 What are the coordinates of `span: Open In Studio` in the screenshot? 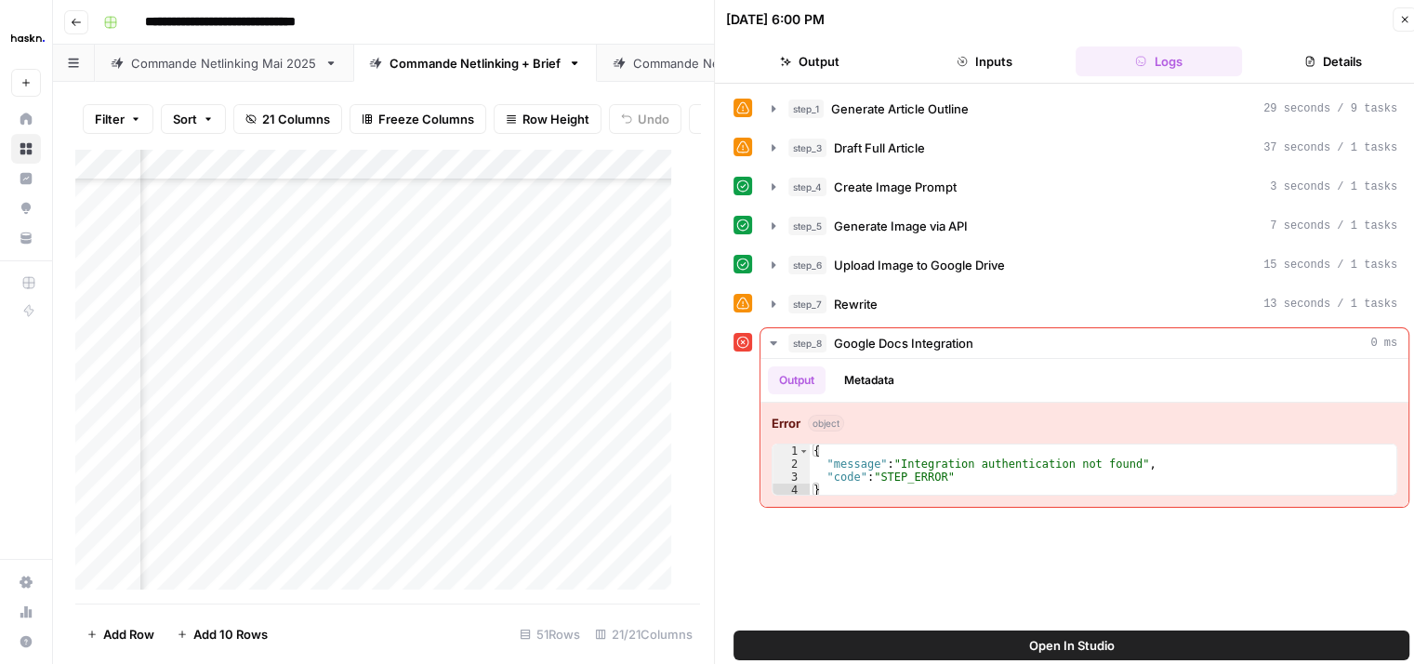 It's located at (1072, 645).